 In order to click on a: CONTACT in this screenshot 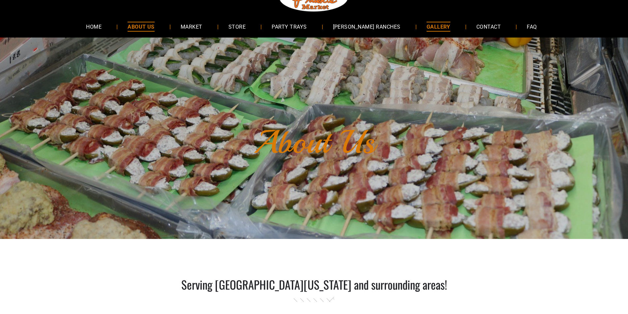, I will do `click(488, 26)`.